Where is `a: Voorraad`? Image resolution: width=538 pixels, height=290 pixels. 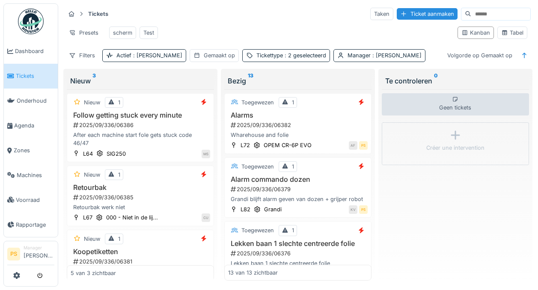
a: Voorraad is located at coordinates (31, 200).